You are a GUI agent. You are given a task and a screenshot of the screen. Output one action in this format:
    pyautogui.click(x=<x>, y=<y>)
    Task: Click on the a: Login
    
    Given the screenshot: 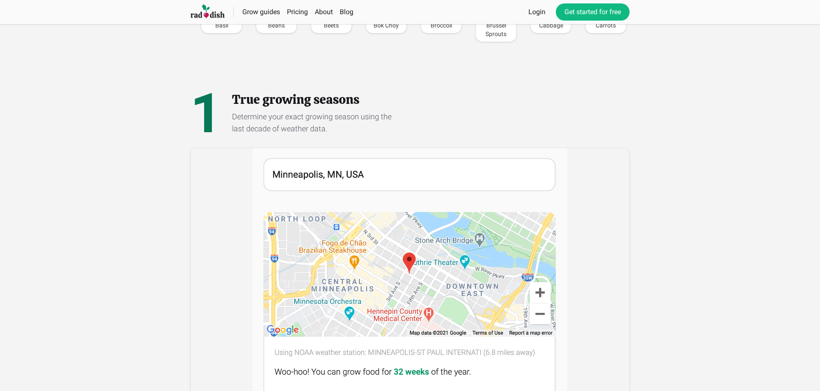 What is the action you would take?
    pyautogui.click(x=537, y=12)
    